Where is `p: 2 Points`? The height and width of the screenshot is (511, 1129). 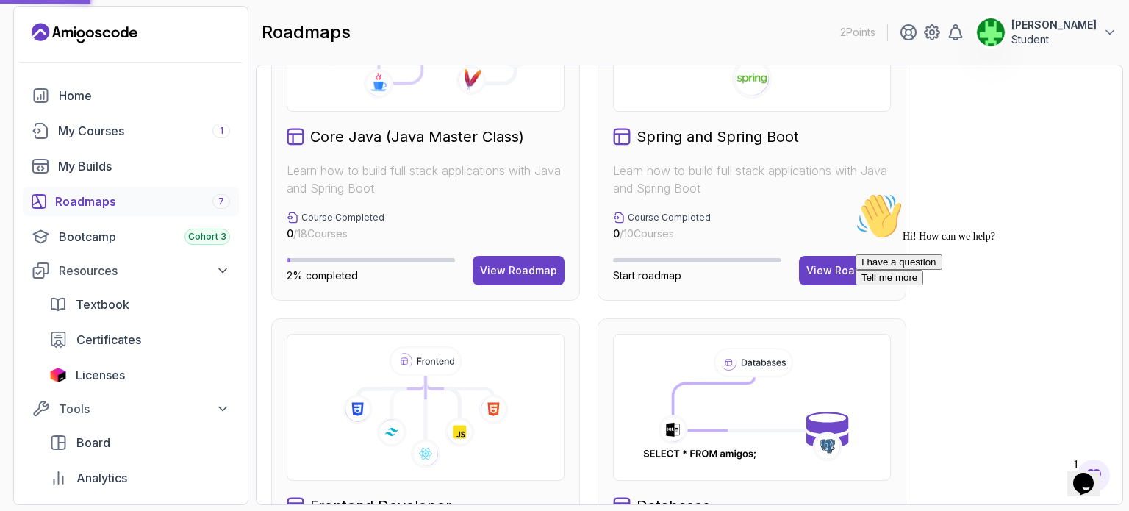 p: 2 Points is located at coordinates (858, 32).